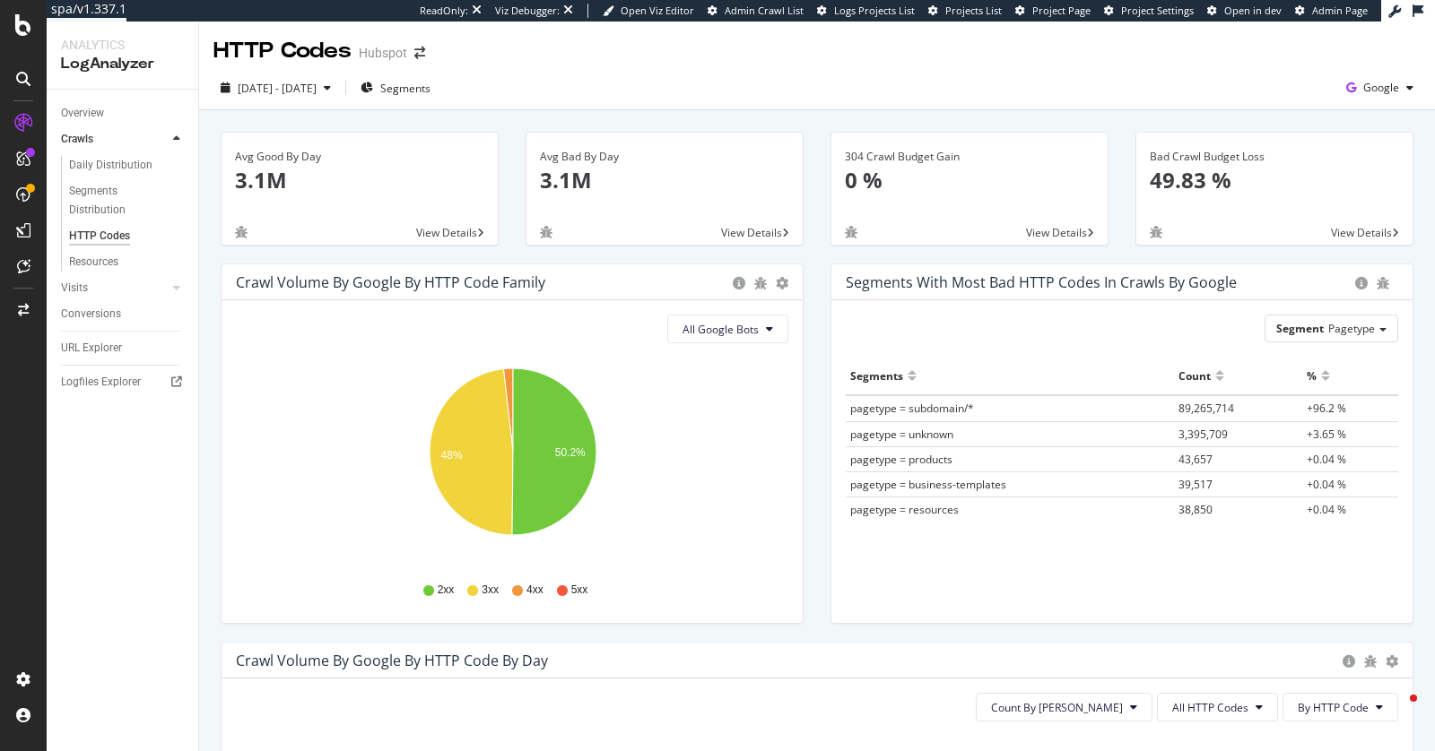  What do you see at coordinates (100, 382) in the screenshot?
I see `div: Logfiles Explorer` at bounding box center [100, 382].